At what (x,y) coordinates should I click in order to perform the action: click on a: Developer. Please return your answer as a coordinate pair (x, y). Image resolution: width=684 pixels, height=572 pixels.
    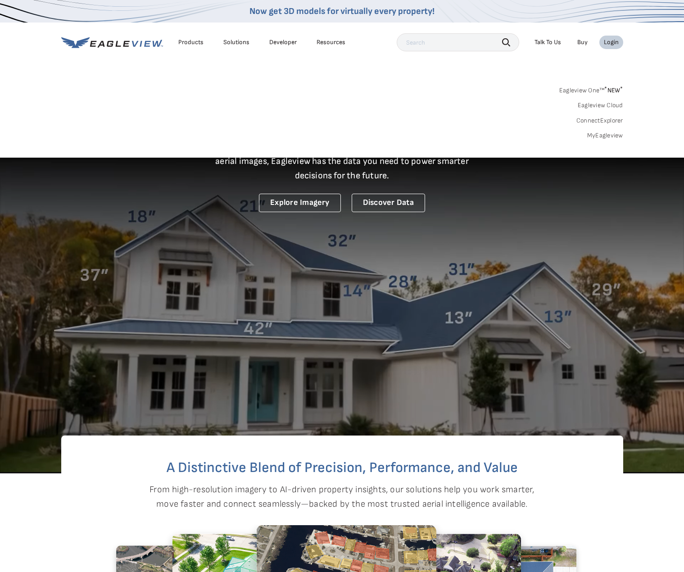
    Looking at the image, I should click on (283, 42).